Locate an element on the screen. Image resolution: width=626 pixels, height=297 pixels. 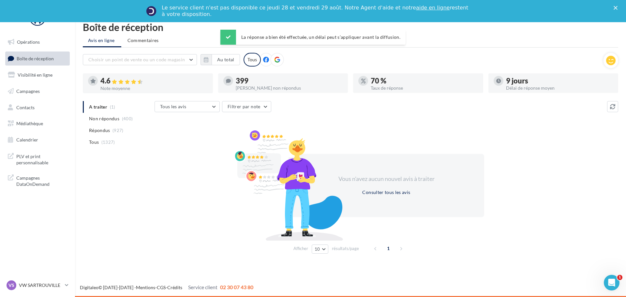
span: Non répondus is located at coordinates (104, 119).